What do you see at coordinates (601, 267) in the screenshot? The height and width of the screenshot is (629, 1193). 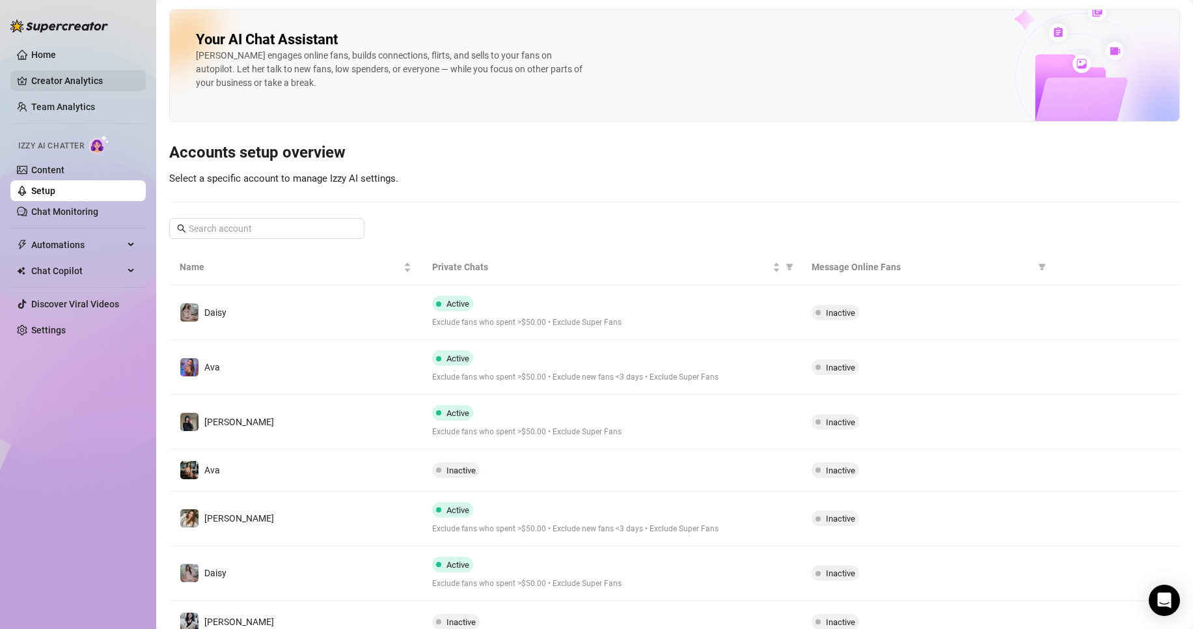 I see `span: Private Chats` at bounding box center [601, 267].